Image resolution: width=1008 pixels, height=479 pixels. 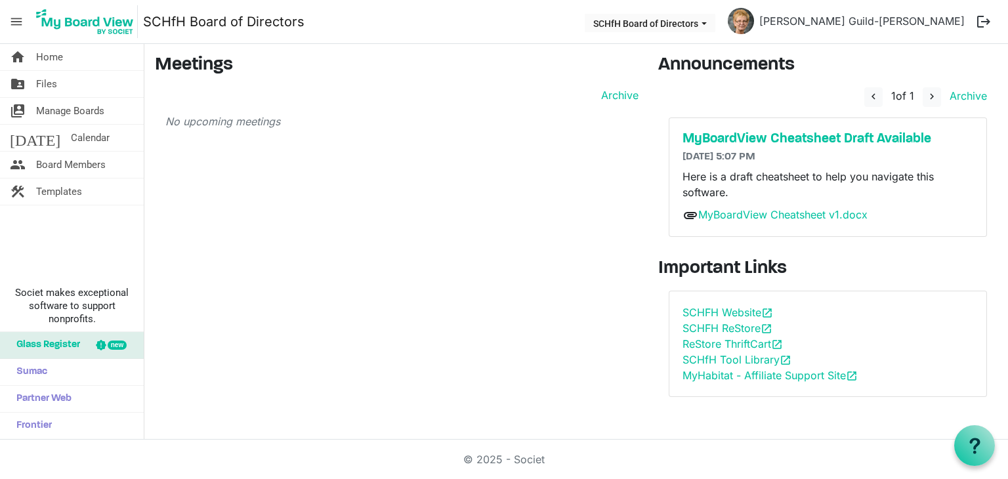 I want to click on span: navigate_before, so click(x=873, y=96).